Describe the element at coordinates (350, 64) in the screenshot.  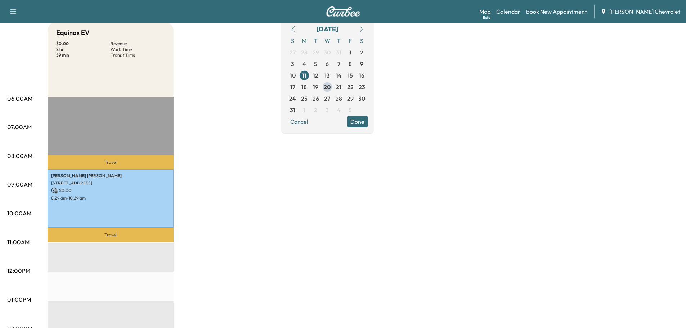
I see `span: 8` at that location.